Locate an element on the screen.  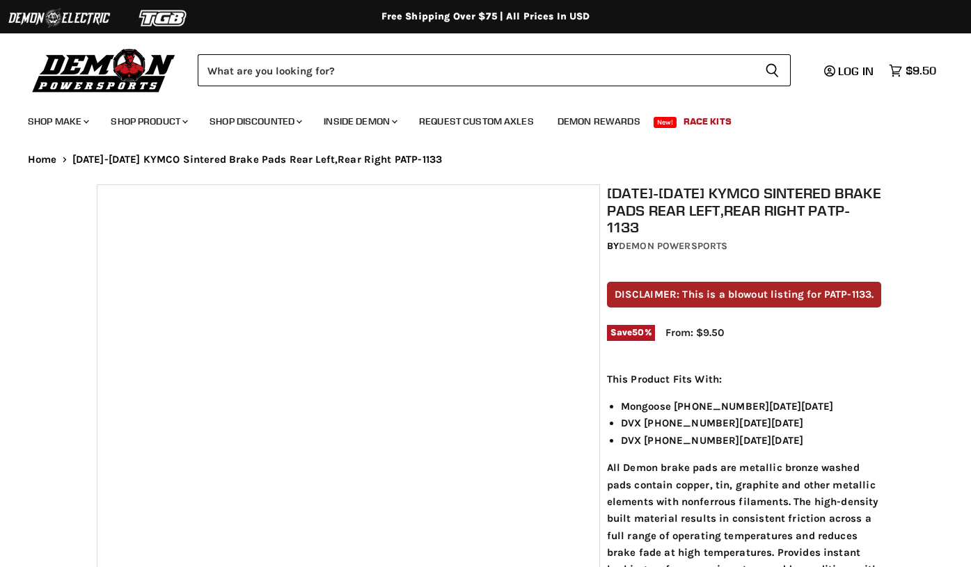
span: 50 is located at coordinates (637, 332).